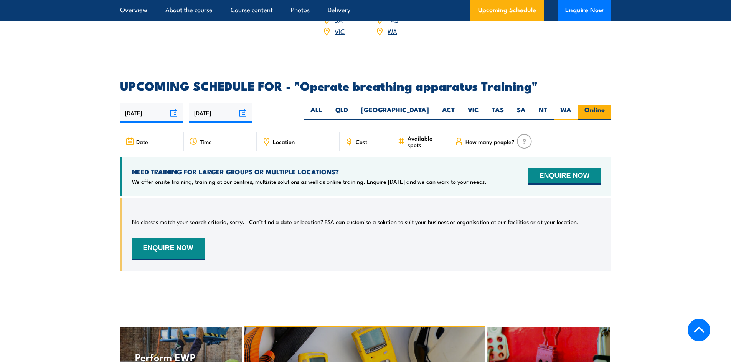  I want to click on label: VIC, so click(473, 113).